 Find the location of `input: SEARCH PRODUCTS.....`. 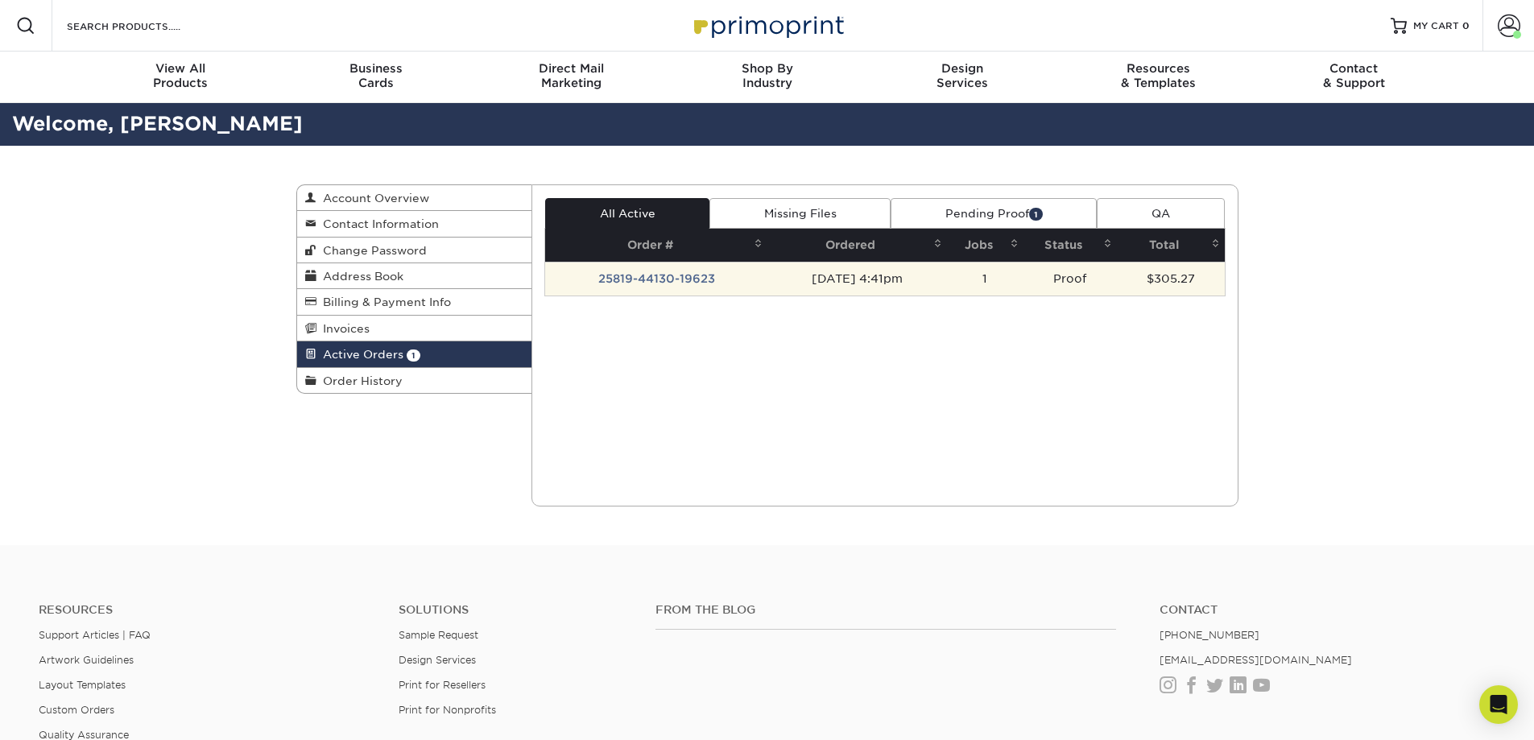

input: SEARCH PRODUCTS..... is located at coordinates (143, 26).